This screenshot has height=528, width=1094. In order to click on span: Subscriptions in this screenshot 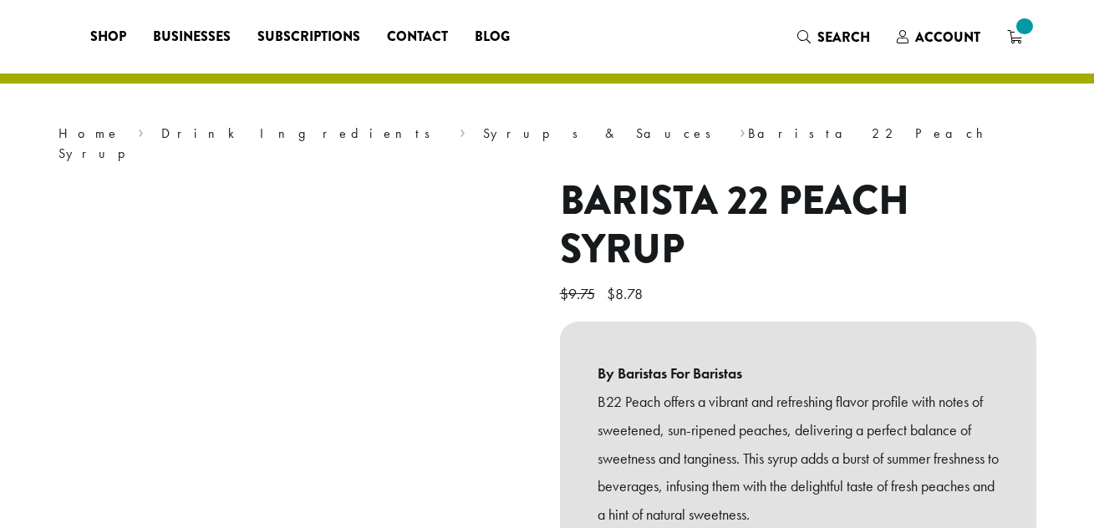, I will do `click(308, 37)`.